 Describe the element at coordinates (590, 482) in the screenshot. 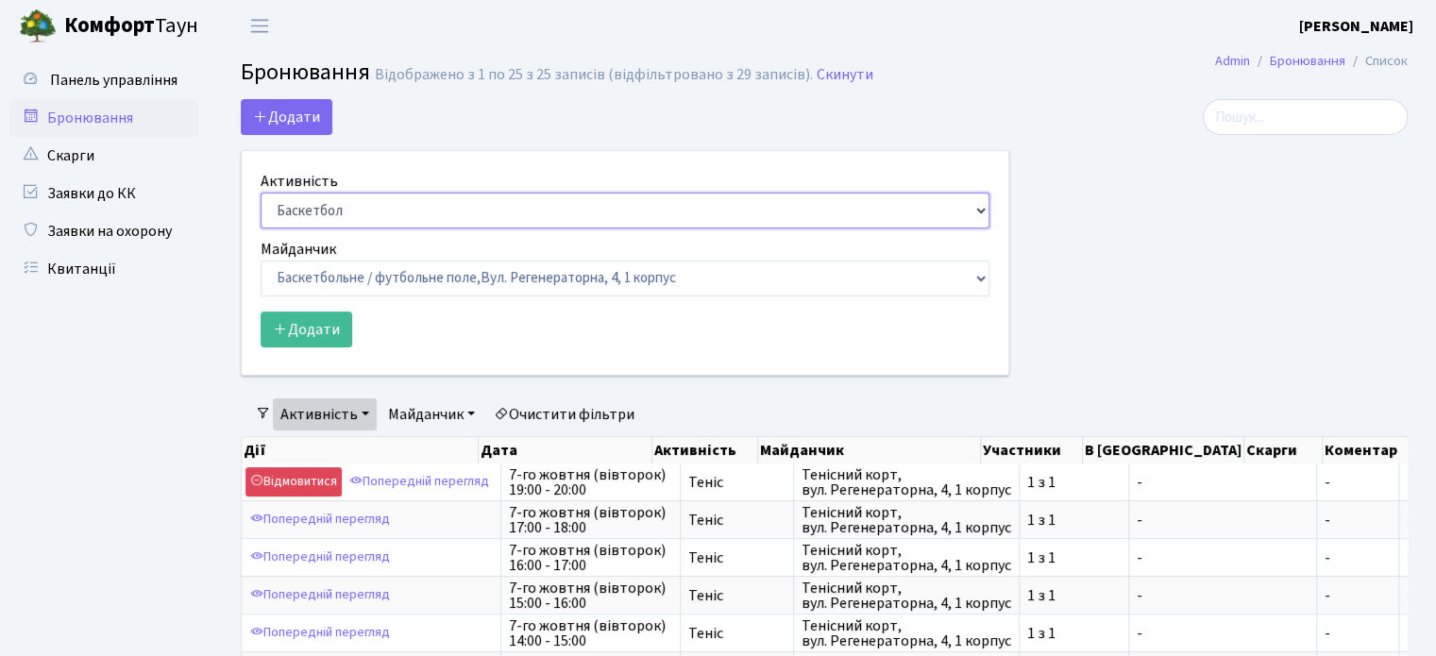

I see `span: 7-го жовтня (вівторок) 19:00 - 20:00` at that location.